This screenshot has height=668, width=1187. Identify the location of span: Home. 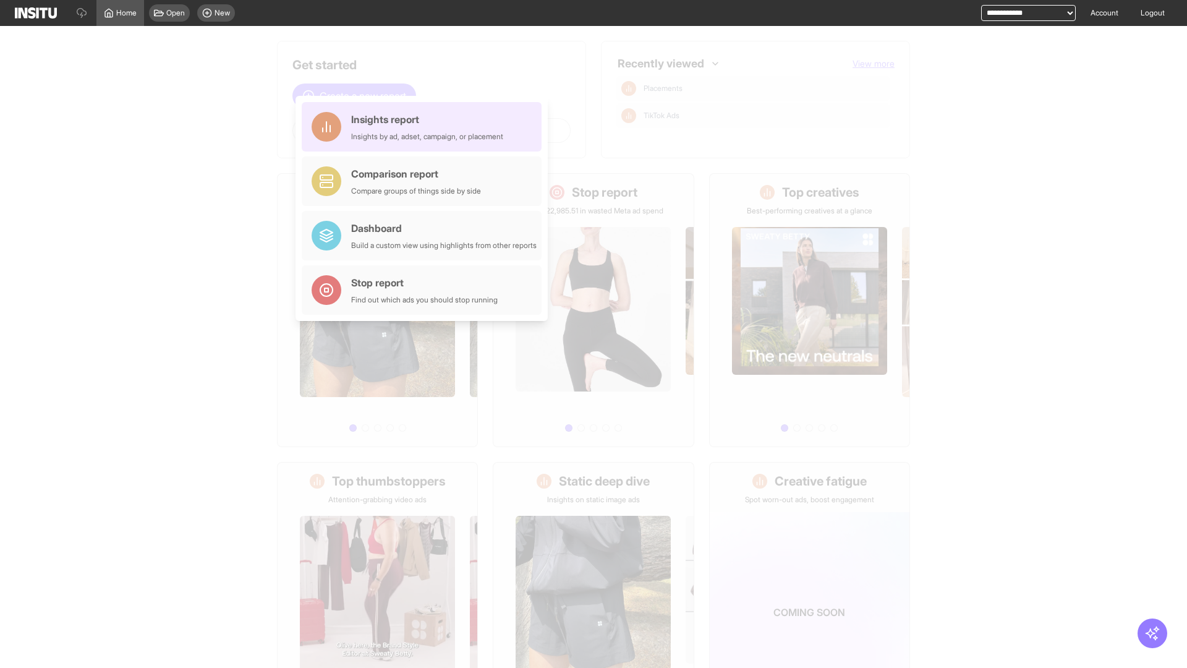
(126, 13).